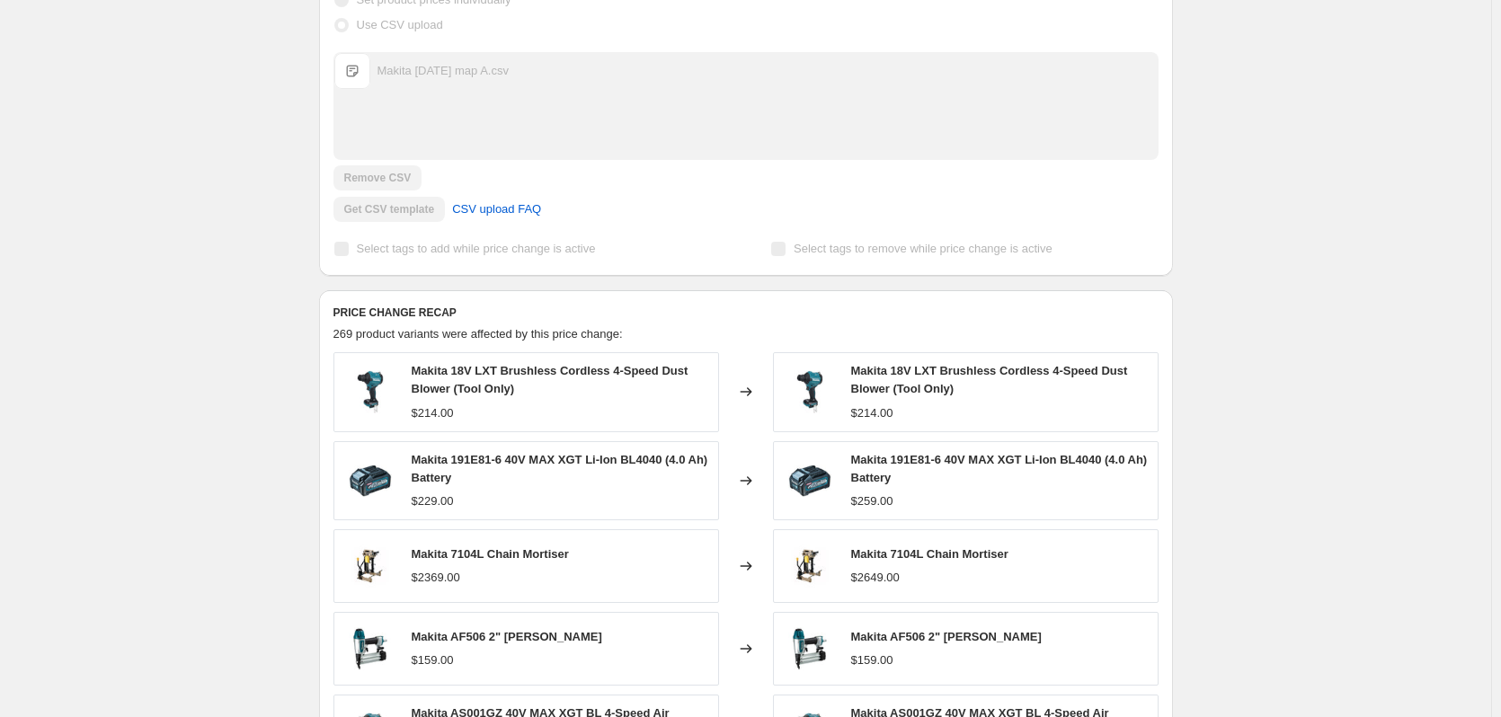 The image size is (1501, 717). Describe the element at coordinates (496, 209) in the screenshot. I see `span: CSV upload FAQ` at that location.